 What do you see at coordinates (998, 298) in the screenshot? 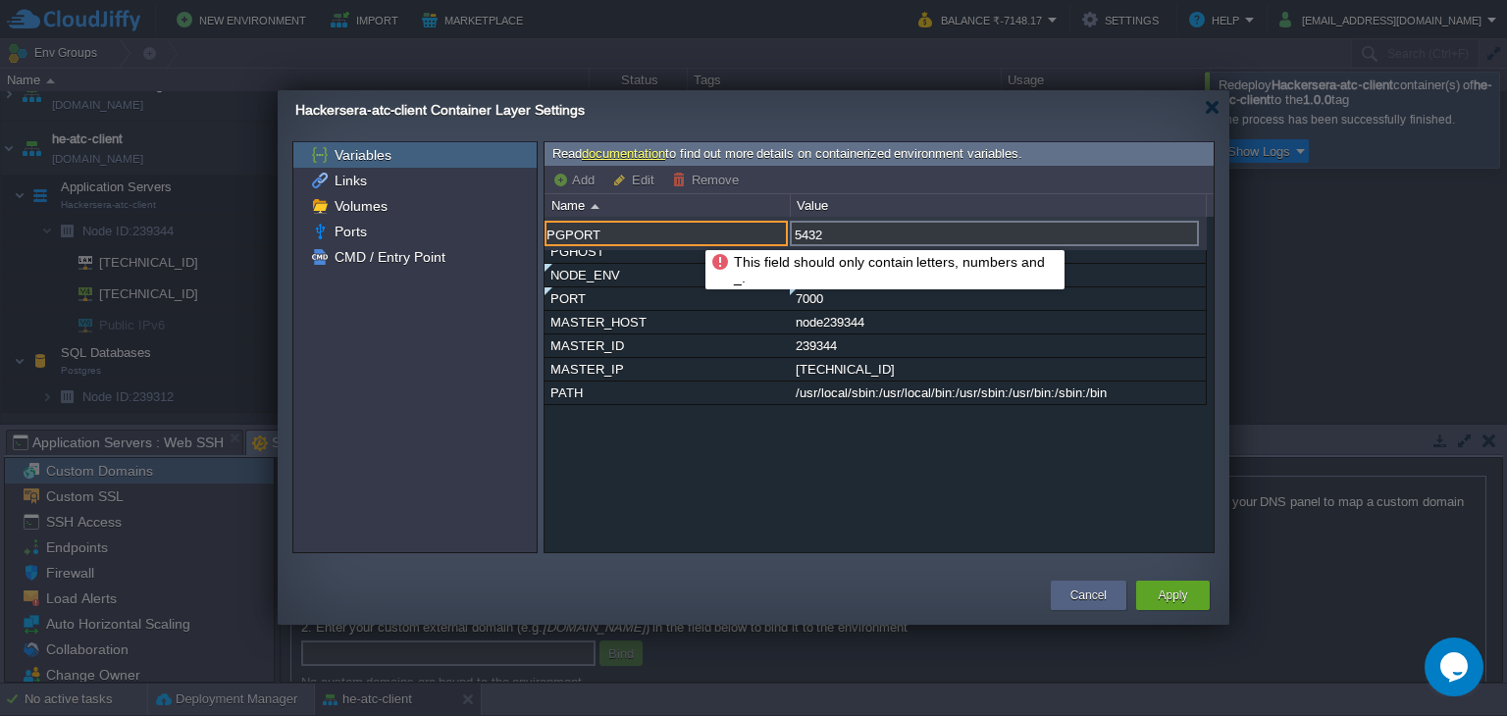
I see `div: 7000` at bounding box center [998, 298].